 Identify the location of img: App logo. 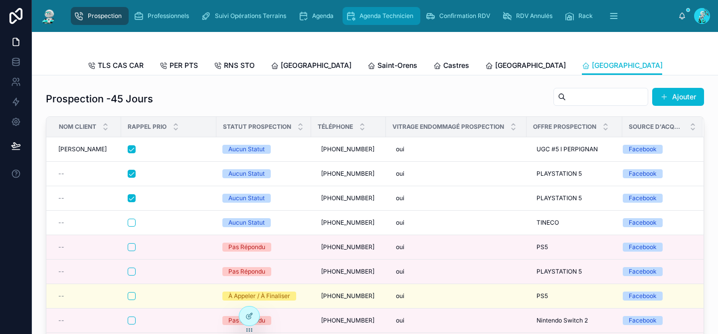
(49, 16).